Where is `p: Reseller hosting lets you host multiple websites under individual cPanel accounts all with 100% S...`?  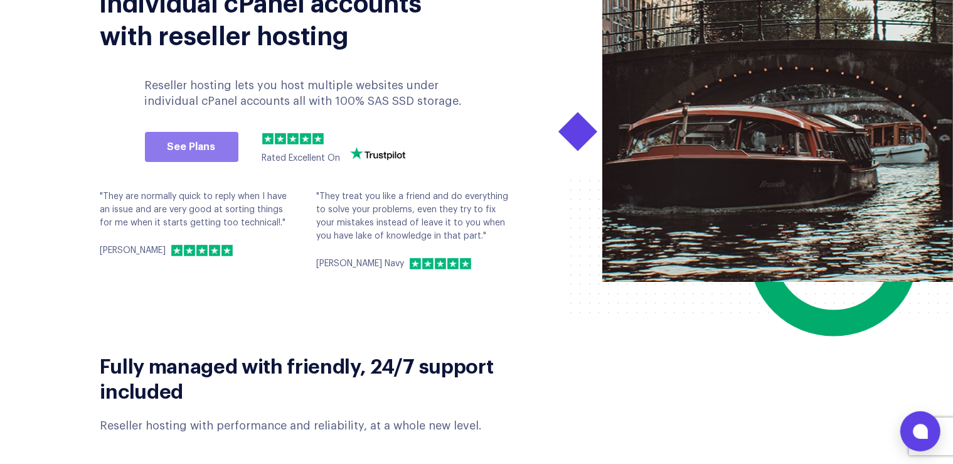 p: Reseller hosting lets you host multiple websites under individual cPanel accounts all with 100% S... is located at coordinates (306, 93).